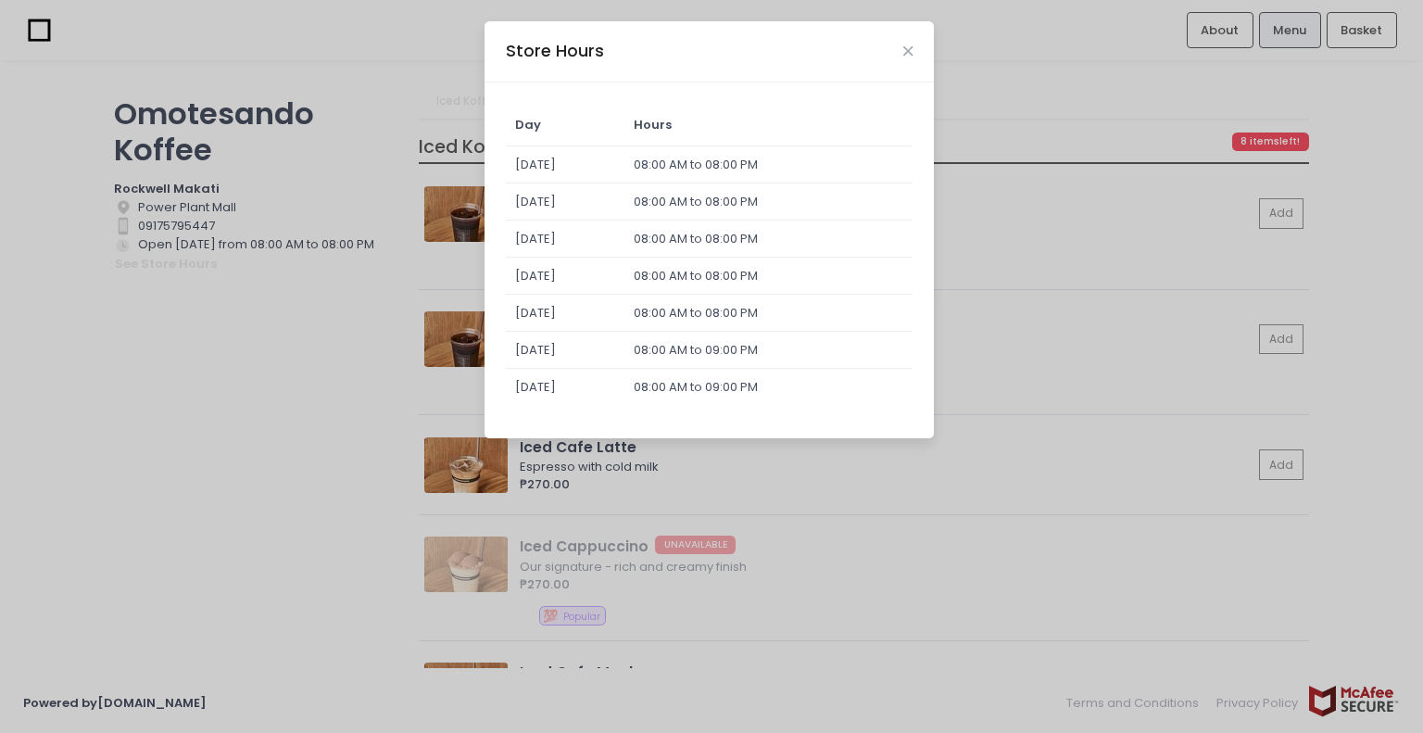 This screenshot has height=733, width=1423. I want to click on div: Store Hours, so click(555, 51).